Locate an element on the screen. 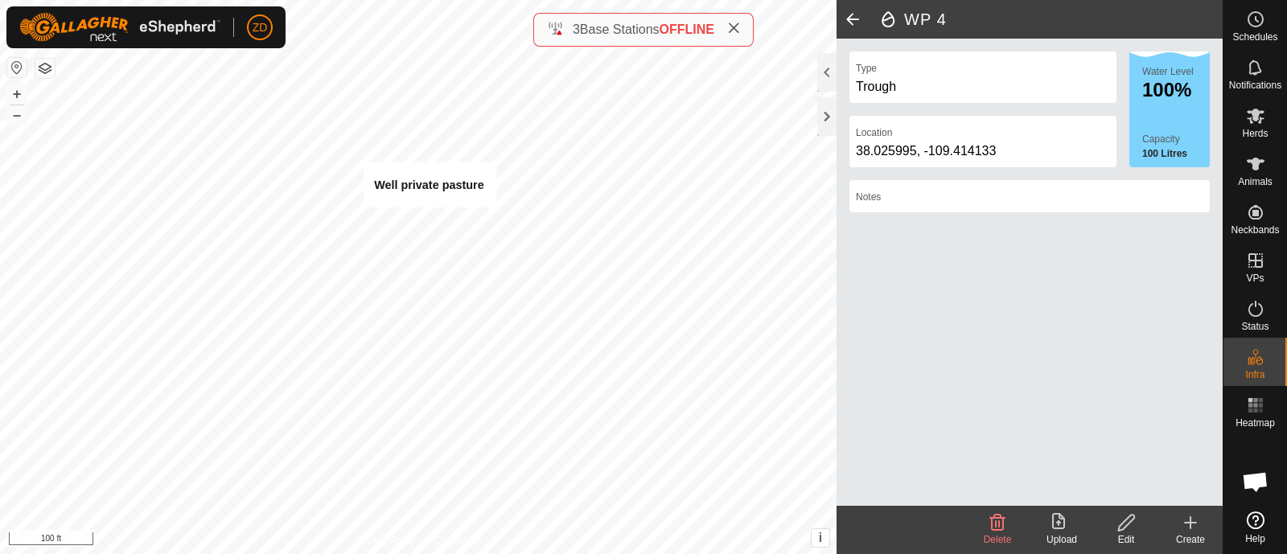 Image resolution: width=1287 pixels, height=554 pixels. img: Gallagher Logo is located at coordinates (120, 27).